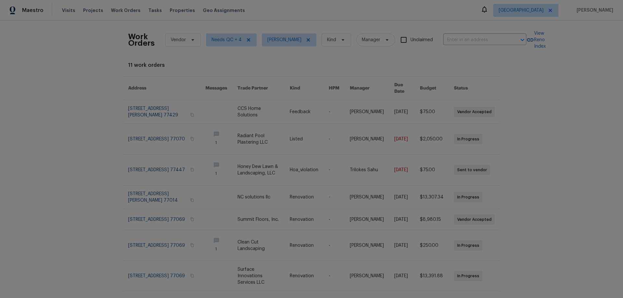  Describe the element at coordinates (367, 170) in the screenshot. I see `td: Trilokes Sahu` at that location.